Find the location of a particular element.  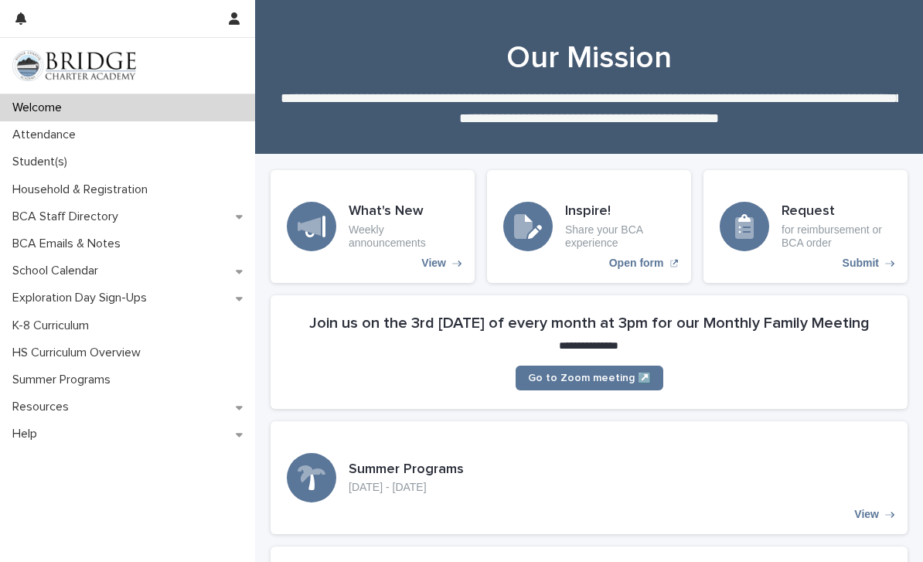

p: Summer Programs is located at coordinates (64, 380).